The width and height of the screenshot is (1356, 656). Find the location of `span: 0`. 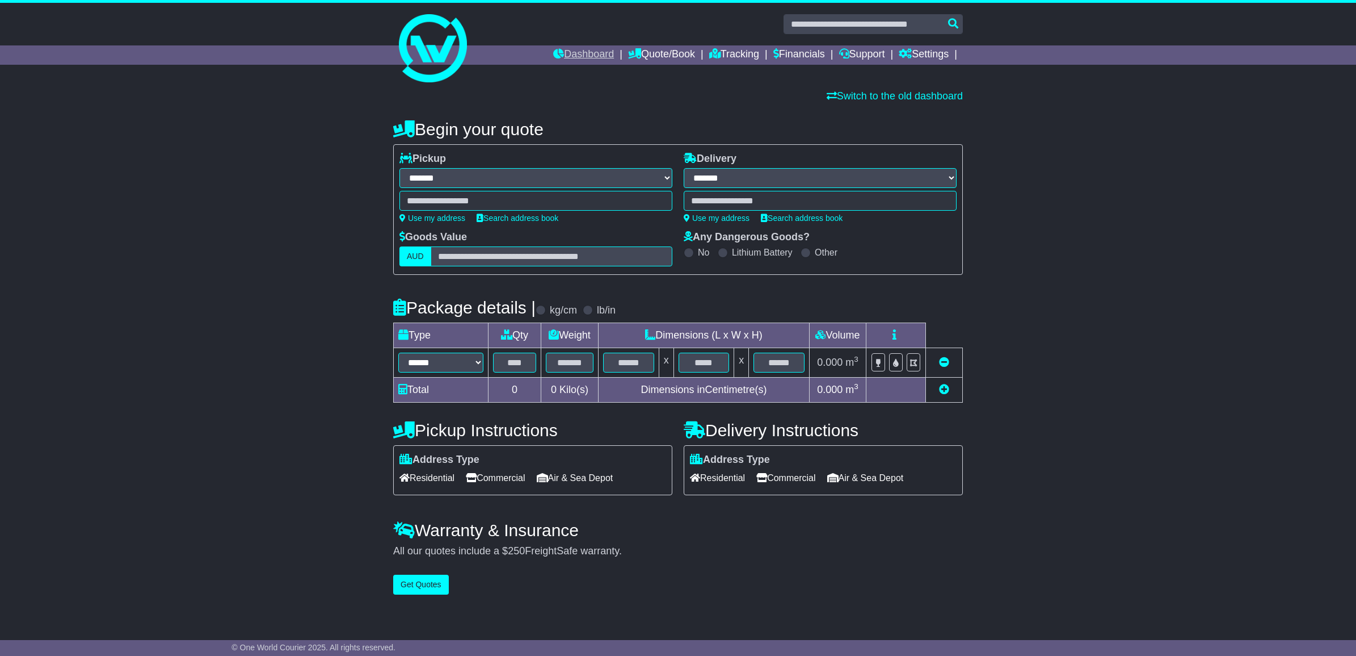

span: 0 is located at coordinates (554, 389).